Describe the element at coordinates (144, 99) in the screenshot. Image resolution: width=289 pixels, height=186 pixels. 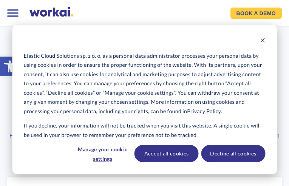
I see `div: Cookie banner` at that location.